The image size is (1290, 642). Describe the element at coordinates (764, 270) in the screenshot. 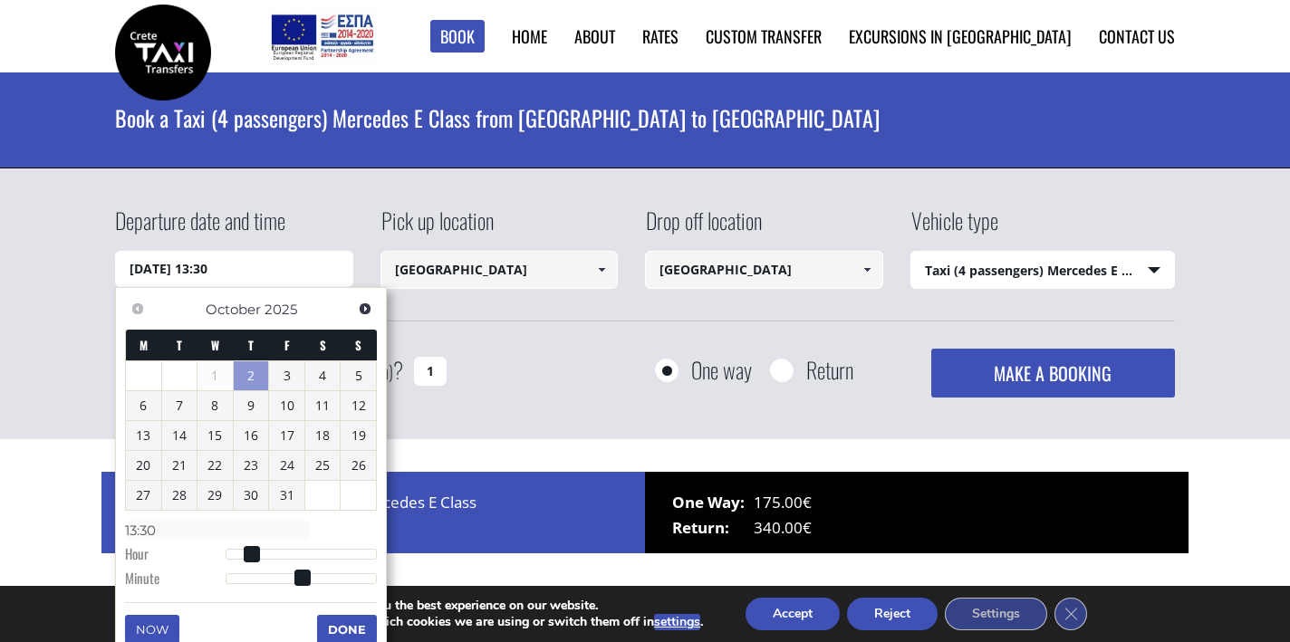

I see `input: Select drop-off location` at that location.